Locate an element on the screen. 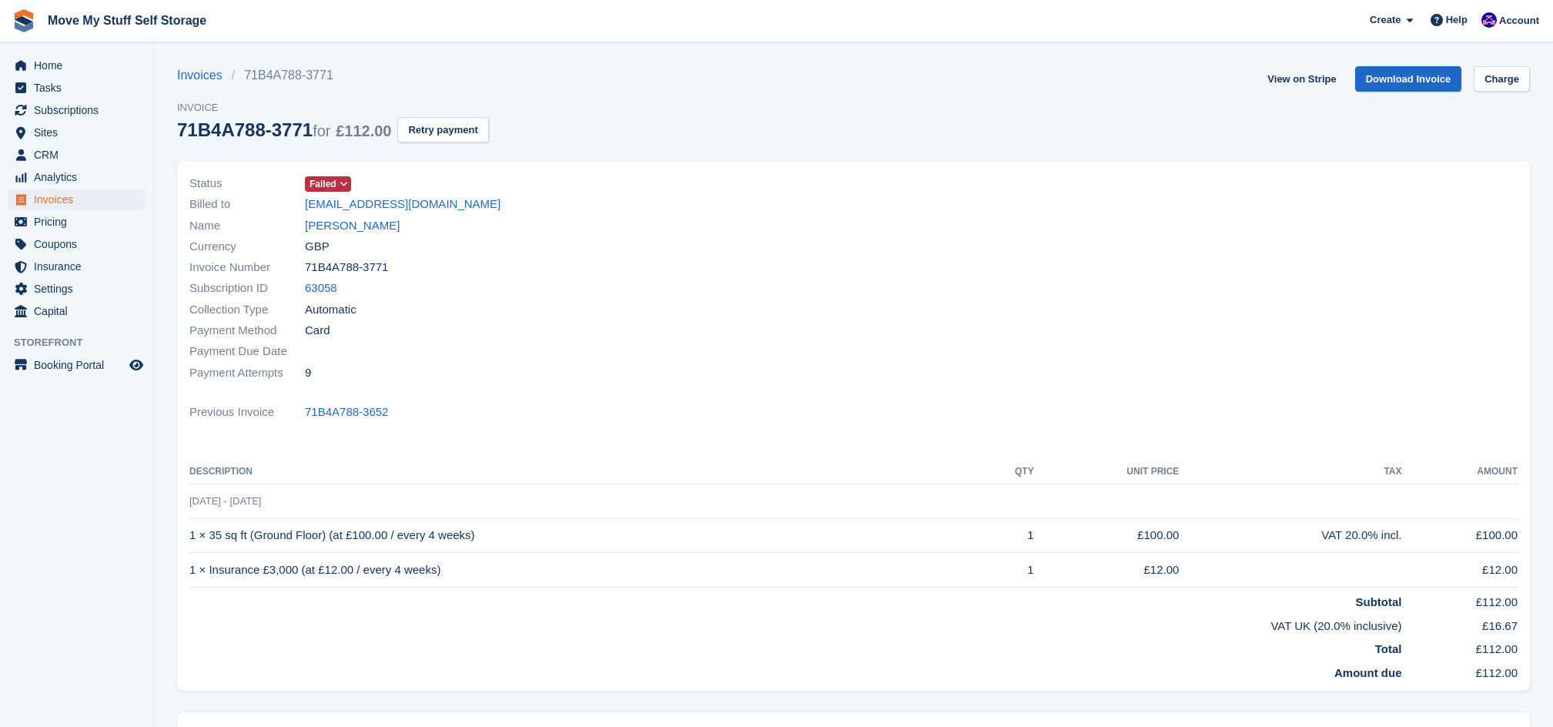  span: Collection Type is located at coordinates (247, 309).